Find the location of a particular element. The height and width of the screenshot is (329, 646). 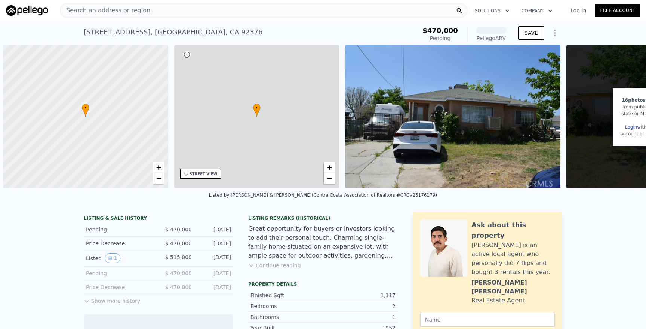

div: Bathrooms is located at coordinates (287, 317).